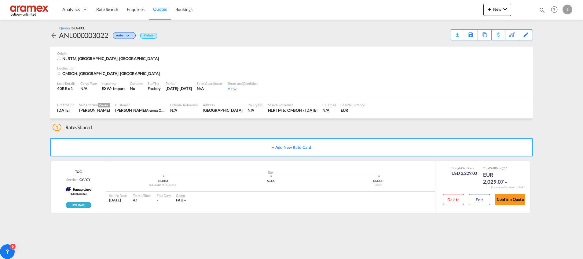 The width and height of the screenshot is (583, 259). What do you see at coordinates (379, 181) in the screenshot?
I see `div: OMSOH` at bounding box center [379, 181].